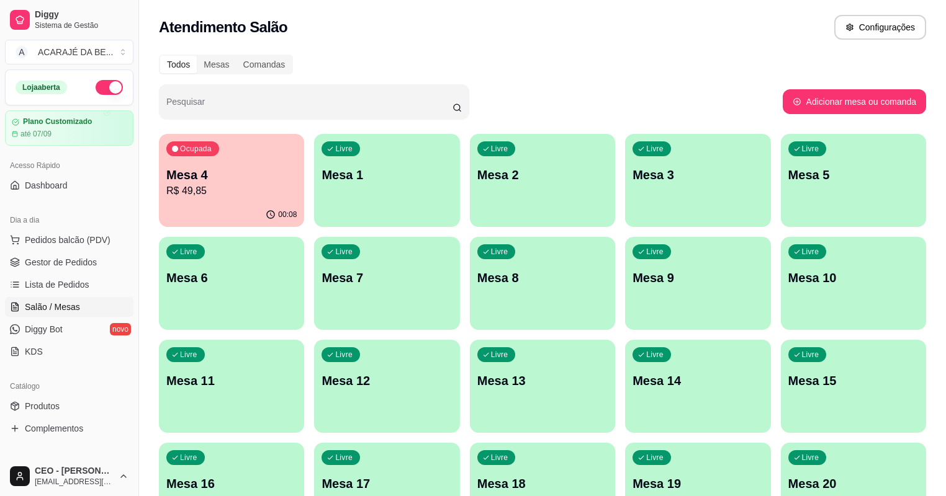 Image resolution: width=946 pixels, height=496 pixels. I want to click on a: DiggySistema de Gestão, so click(69, 20).